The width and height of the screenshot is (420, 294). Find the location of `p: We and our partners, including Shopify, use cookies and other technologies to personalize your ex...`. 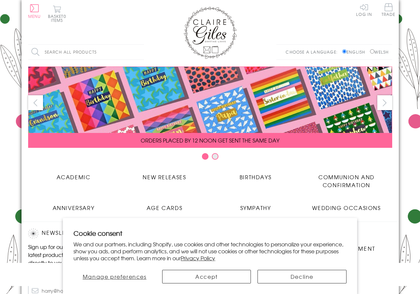

p: We and our partners, including Shopify, use cookies and other technologies to personalize your ex... is located at coordinates (210, 251).